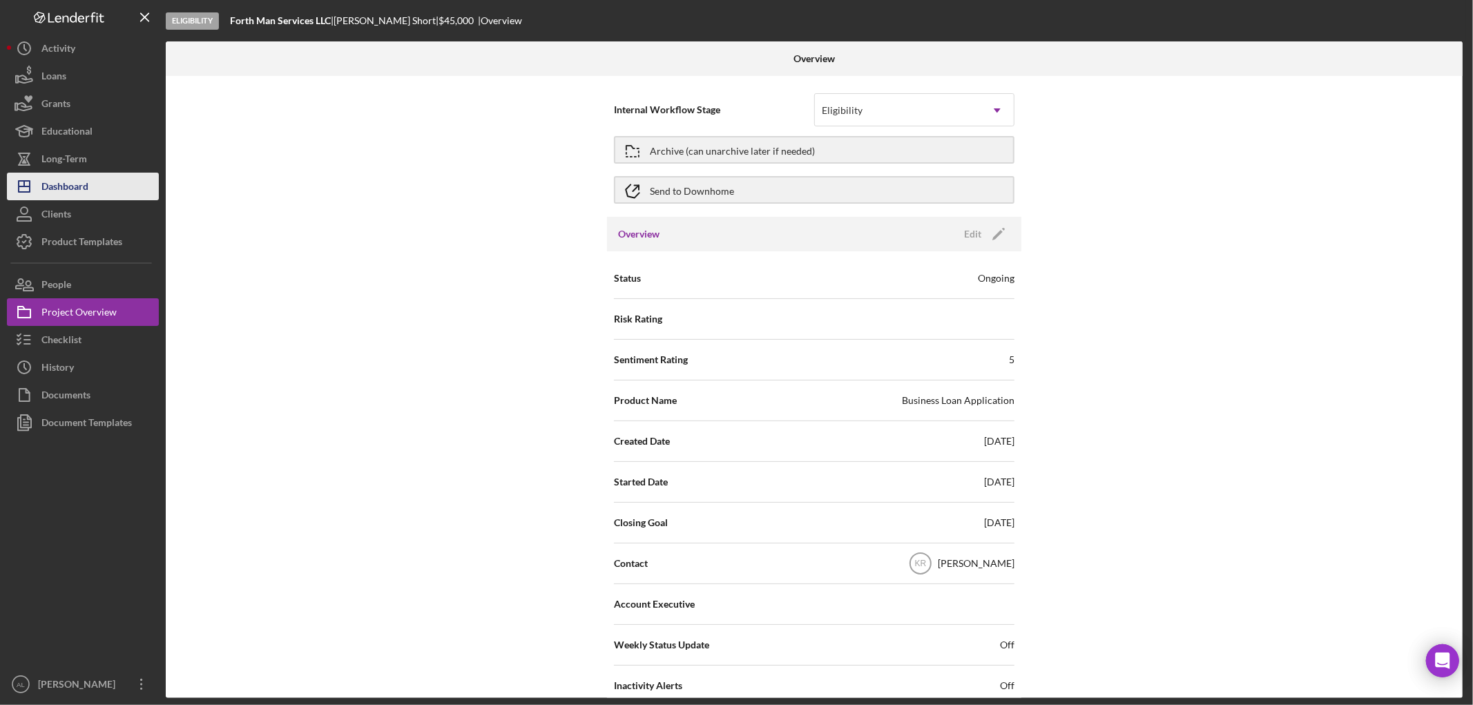 This screenshot has width=1473, height=705. Describe the element at coordinates (645, 400) in the screenshot. I see `span: Product Name` at that location.